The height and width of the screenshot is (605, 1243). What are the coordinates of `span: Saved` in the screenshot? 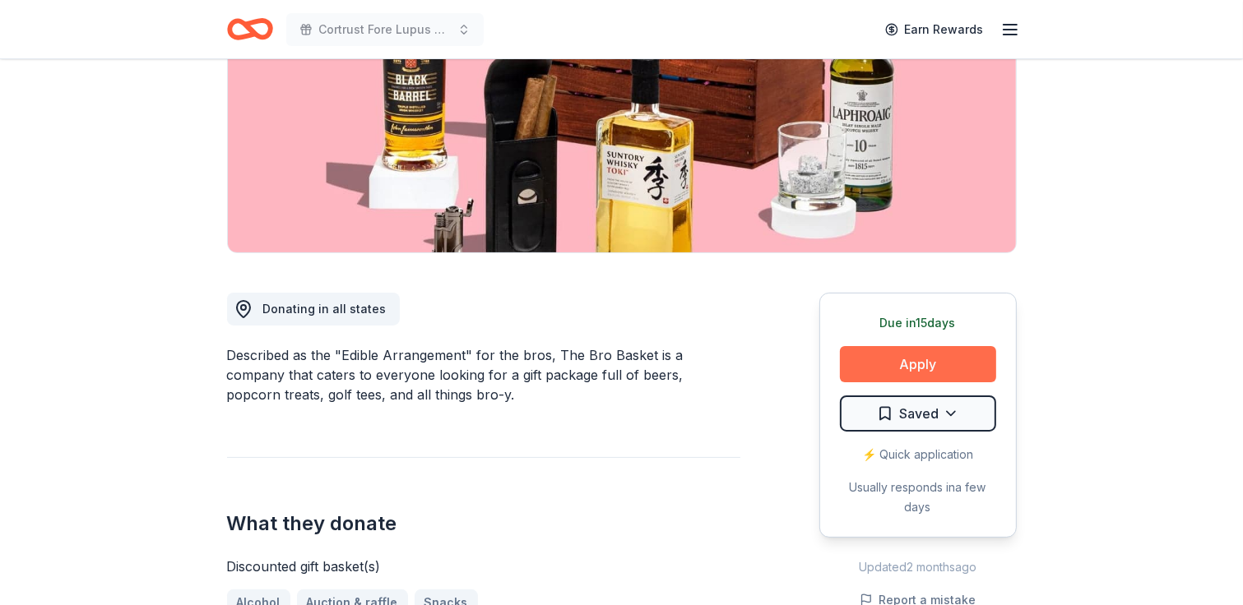 It's located at (920, 414).